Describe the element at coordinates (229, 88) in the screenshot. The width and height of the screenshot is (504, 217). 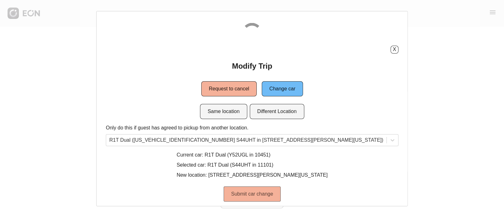
I see `button: Request to cancel` at that location.